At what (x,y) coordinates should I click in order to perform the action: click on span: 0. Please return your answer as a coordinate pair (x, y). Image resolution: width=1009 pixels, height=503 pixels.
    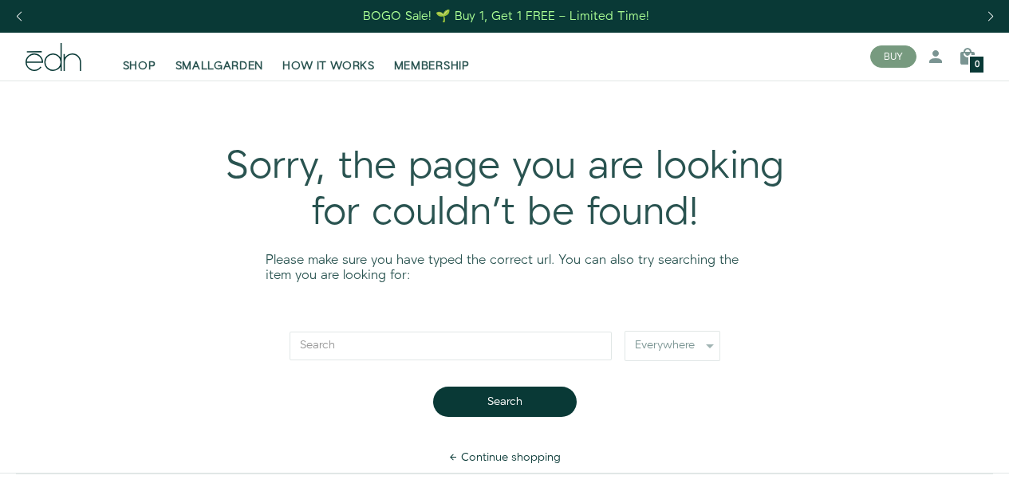
    Looking at the image, I should click on (977, 65).